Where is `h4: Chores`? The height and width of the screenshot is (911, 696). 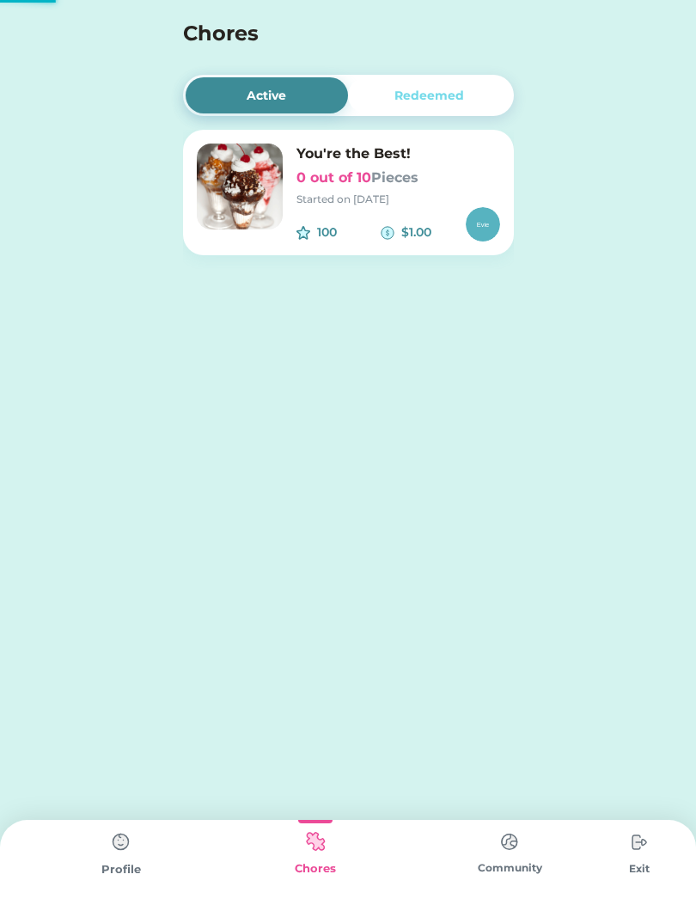 h4: Chores is located at coordinates (325, 34).